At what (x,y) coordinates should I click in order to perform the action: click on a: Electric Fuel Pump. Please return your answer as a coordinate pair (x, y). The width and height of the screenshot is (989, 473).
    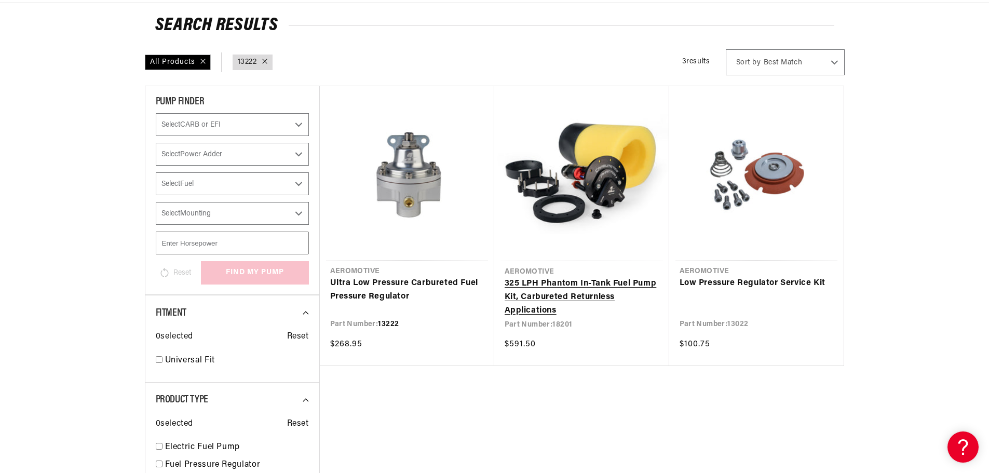
    Looking at the image, I should click on (237, 447).